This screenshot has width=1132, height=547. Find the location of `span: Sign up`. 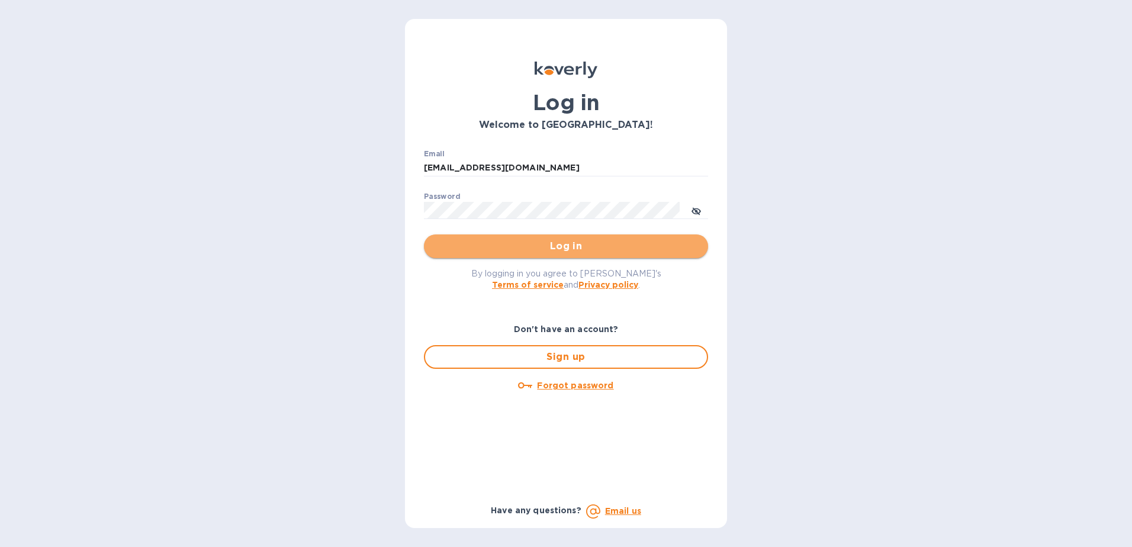

span: Sign up is located at coordinates (566, 357).